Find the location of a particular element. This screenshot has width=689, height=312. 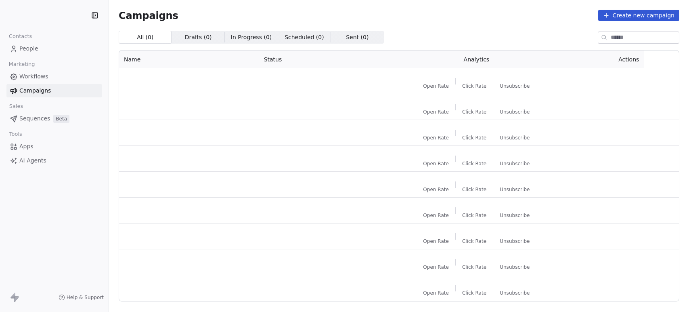

a: Workflows is located at coordinates (54, 76).